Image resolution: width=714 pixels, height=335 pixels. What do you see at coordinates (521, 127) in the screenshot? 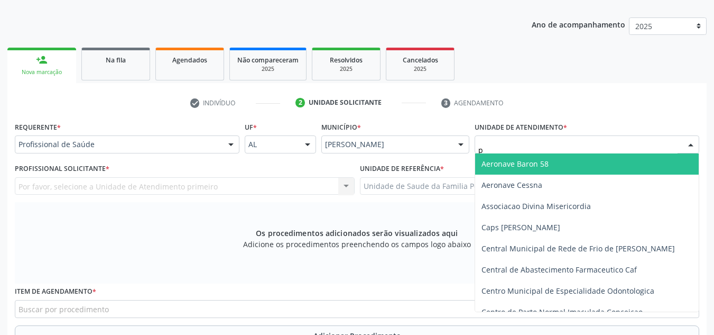
I see `label: Unidade de atendimento` at bounding box center [521, 127].